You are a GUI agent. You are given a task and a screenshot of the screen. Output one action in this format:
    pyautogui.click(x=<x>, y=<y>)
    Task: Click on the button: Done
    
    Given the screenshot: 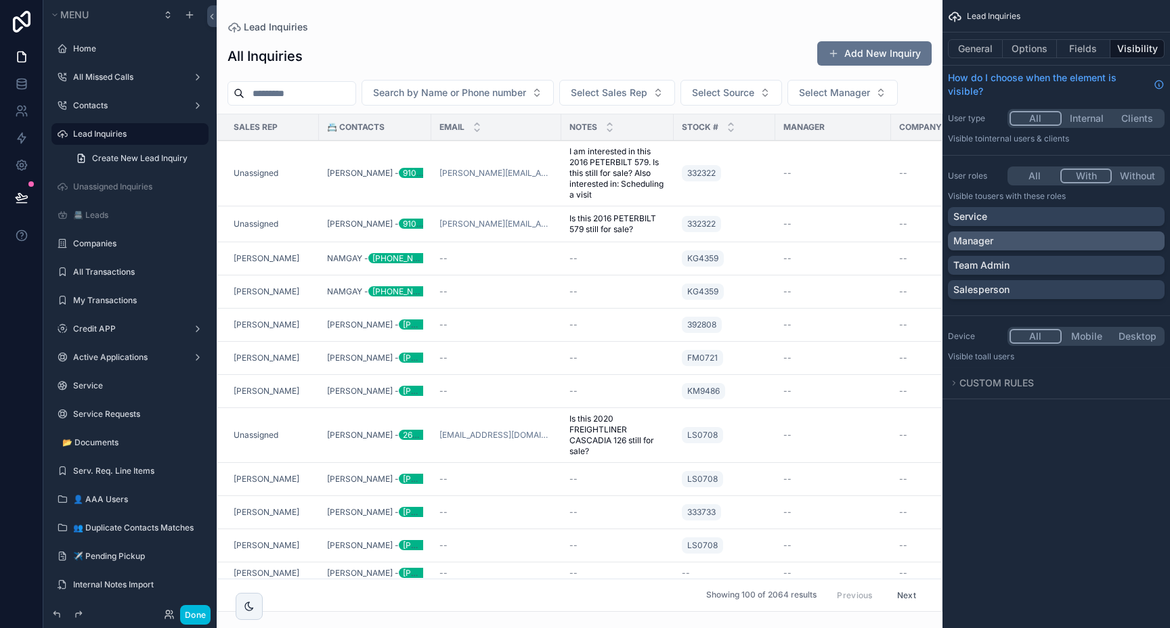 What is the action you would take?
    pyautogui.click(x=195, y=615)
    